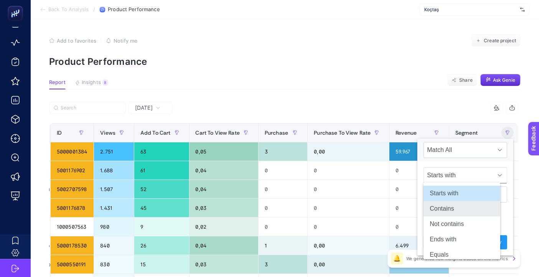 Image resolution: width=539 pixels, height=277 pixels. Describe the element at coordinates (162, 170) in the screenshot. I see `div: 61` at that location.